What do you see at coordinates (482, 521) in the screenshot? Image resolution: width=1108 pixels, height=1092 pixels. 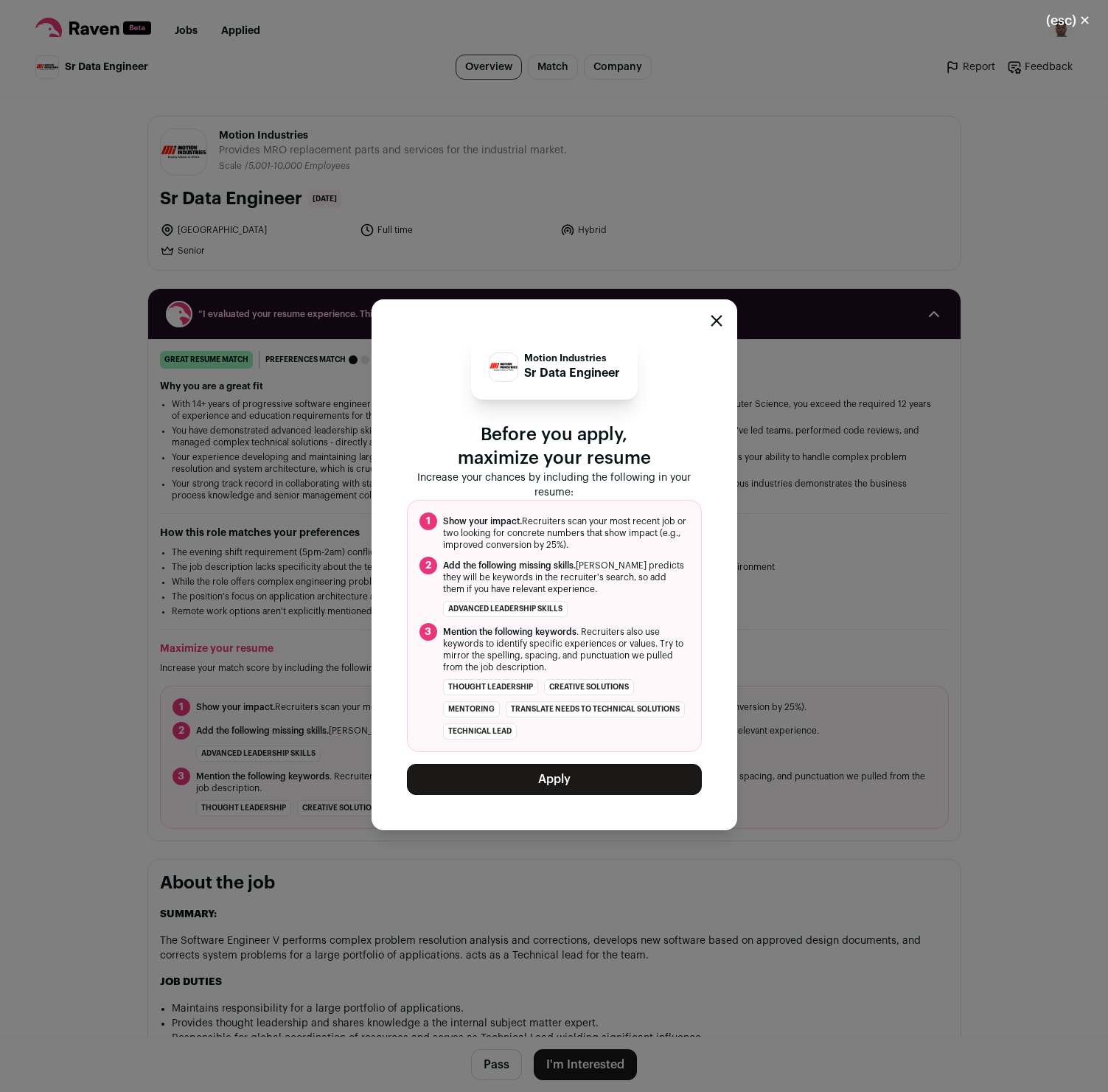 I see `span: Show your impact.` at bounding box center [482, 521].